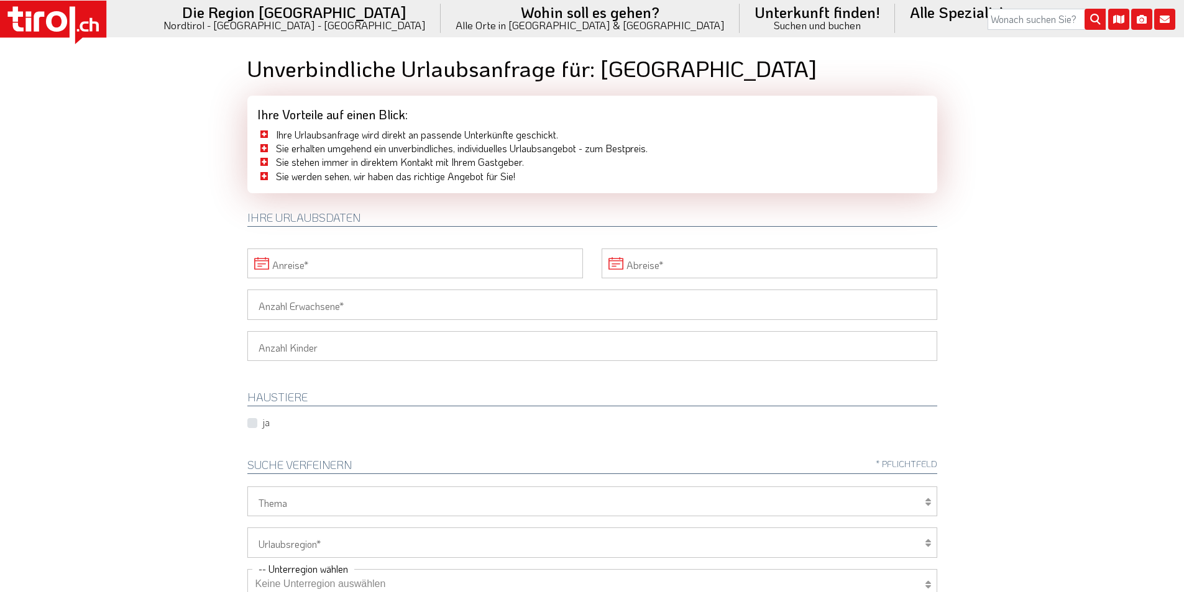 The height and width of the screenshot is (592, 1184). What do you see at coordinates (592, 162) in the screenshot?
I see `li: Sie stehen immer in direktem Kontakt mit Ihrem Gastgeber.` at bounding box center [592, 162].